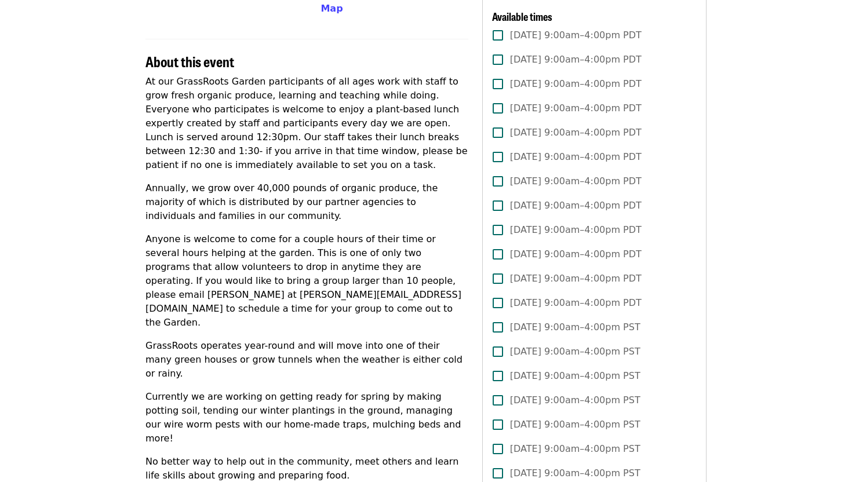 This screenshot has width=852, height=482. Describe the element at coordinates (190, 61) in the screenshot. I see `span: About this event` at that location.